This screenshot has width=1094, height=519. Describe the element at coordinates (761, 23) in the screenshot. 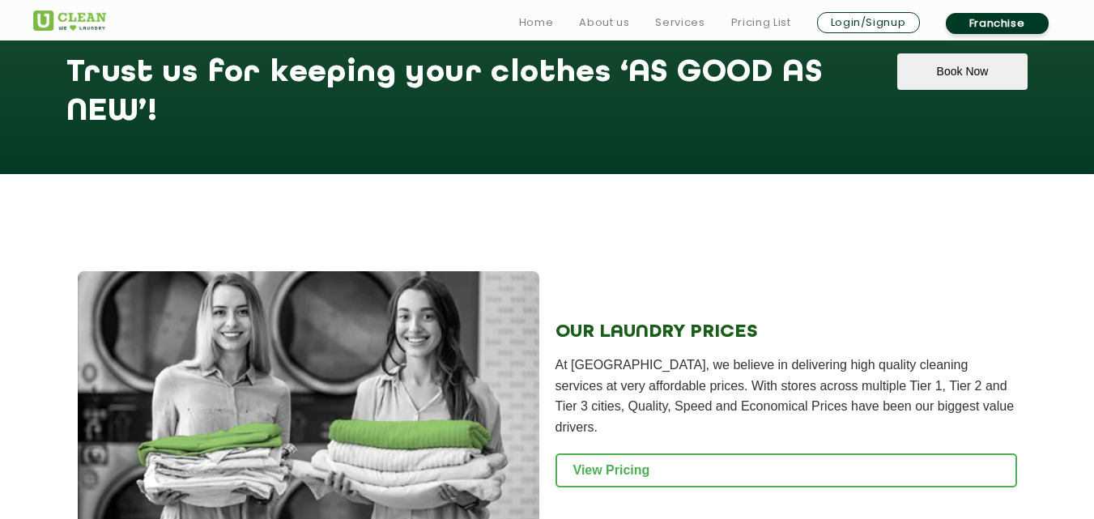

I see `a: Pricing List` at that location.